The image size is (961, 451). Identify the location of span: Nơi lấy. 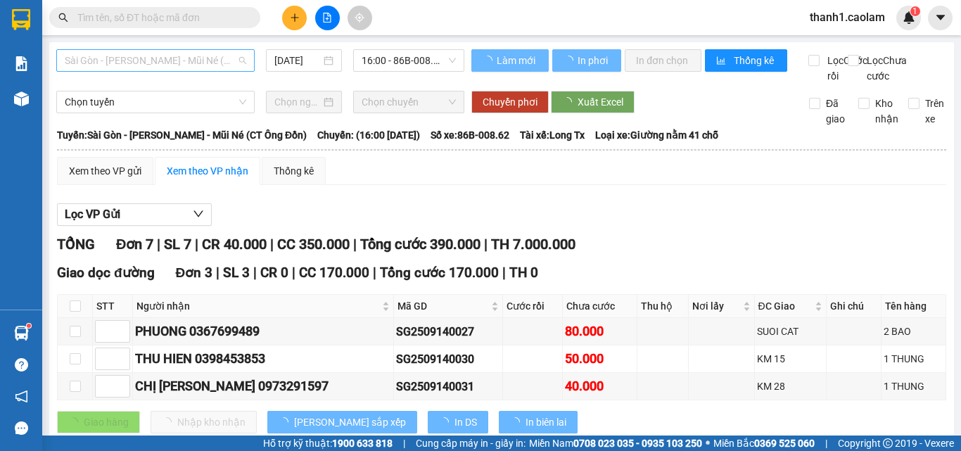
(715, 306).